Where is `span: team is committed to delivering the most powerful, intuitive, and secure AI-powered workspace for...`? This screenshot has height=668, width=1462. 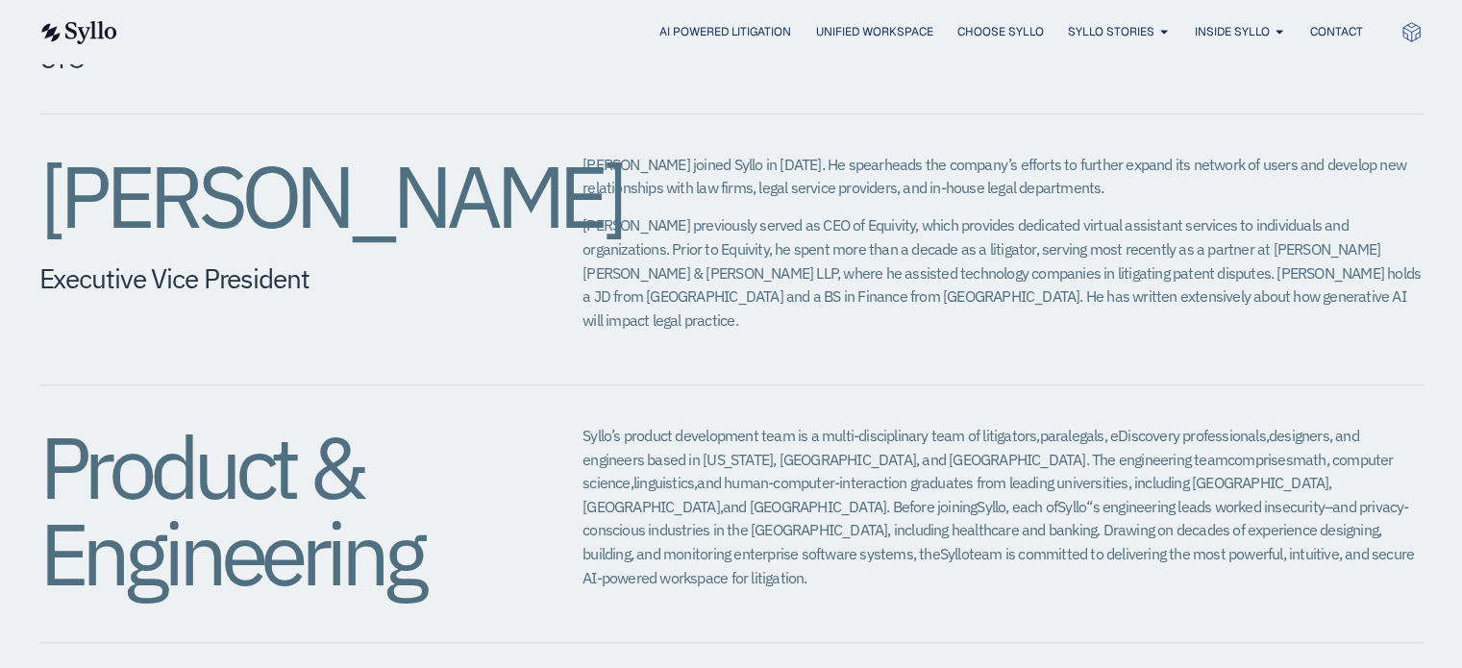
span: team is committed to delivering the most powerful, intuitive, and secure AI-powered workspace for... is located at coordinates (998, 565).